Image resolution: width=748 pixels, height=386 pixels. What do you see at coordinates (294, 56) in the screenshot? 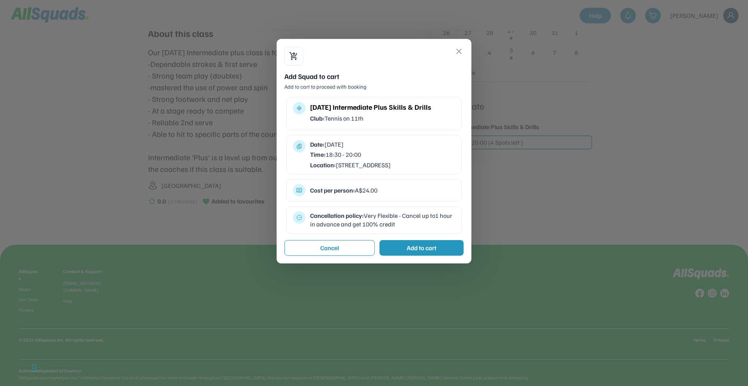
I see `button: shopping_cart_checkout` at bounding box center [294, 56].